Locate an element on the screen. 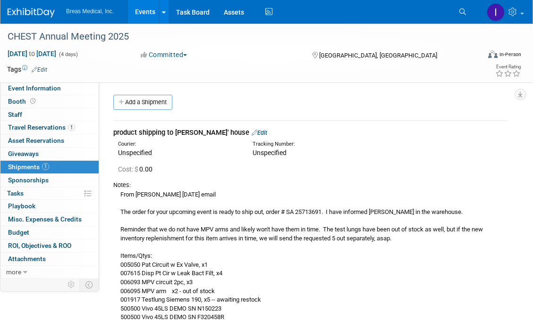 The height and width of the screenshot is (320, 533). td: Tags is located at coordinates (27, 69).